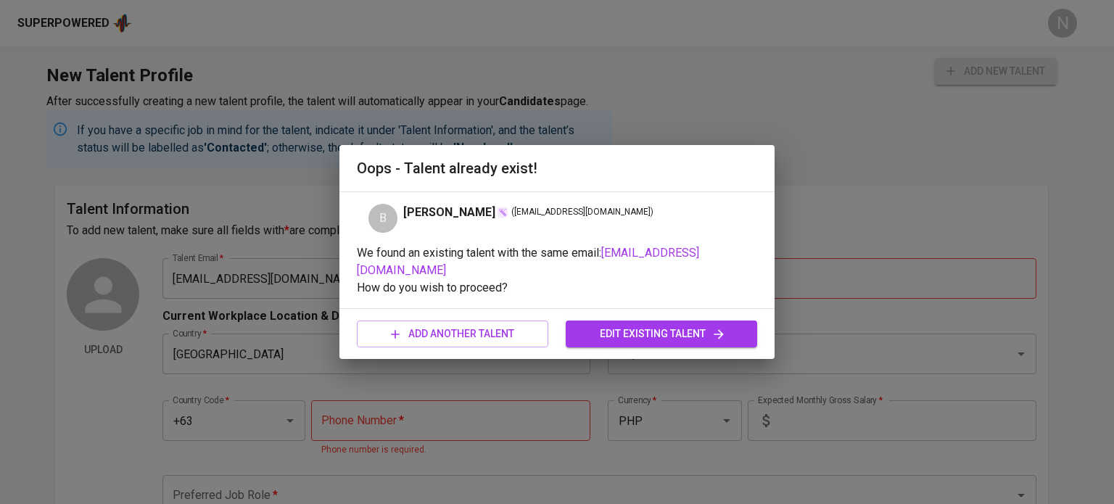 This screenshot has width=1114, height=504. What do you see at coordinates (661, 334) in the screenshot?
I see `button: edit existing talent` at bounding box center [661, 334].